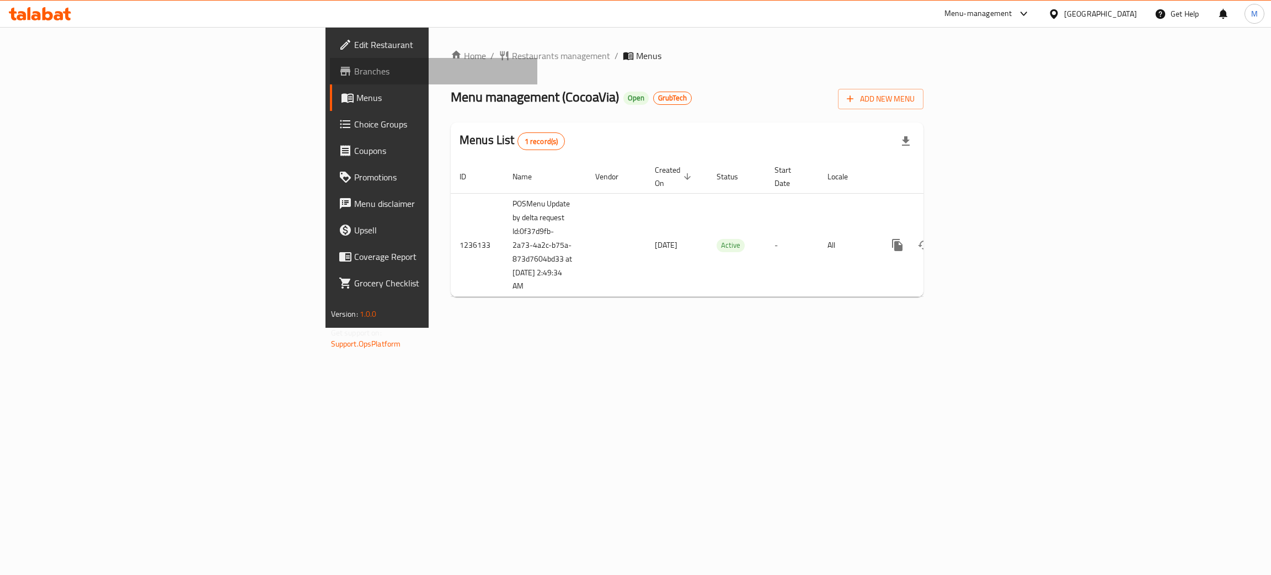 This screenshot has height=575, width=1271. What do you see at coordinates (636, 98) in the screenshot?
I see `span: Open` at bounding box center [636, 98].